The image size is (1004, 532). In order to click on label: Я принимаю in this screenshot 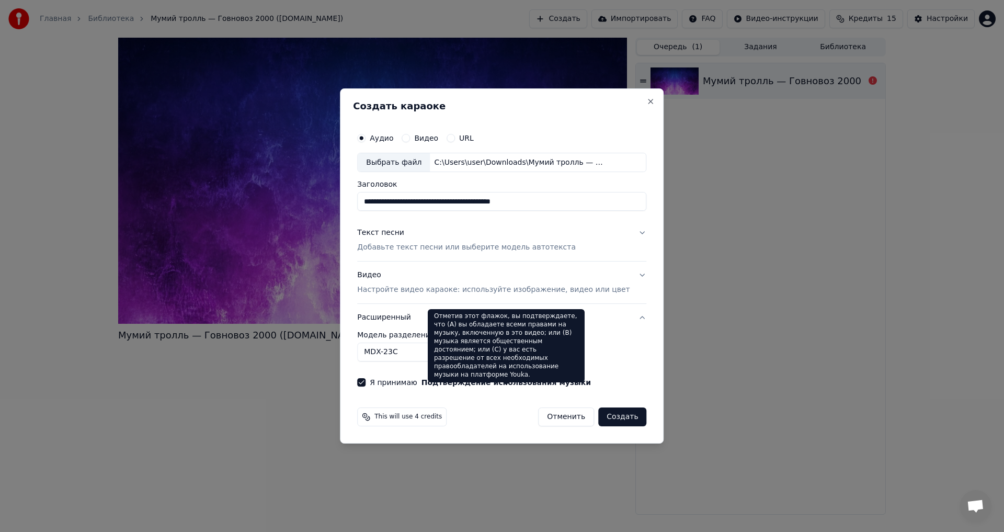, I will do `click(480, 382)`.